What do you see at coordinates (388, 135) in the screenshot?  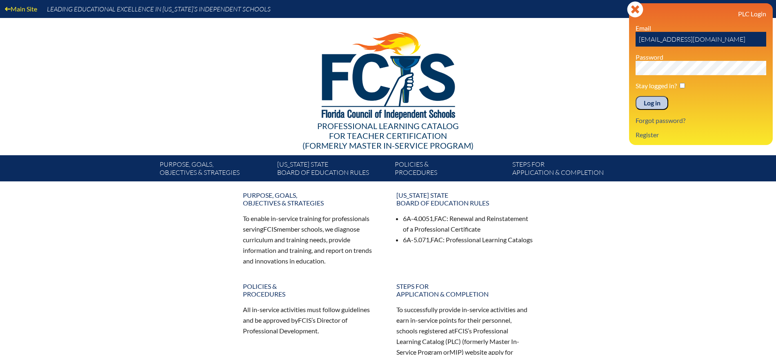 I see `div: Professional Learning Catalog (formerly Master In-service Program)` at bounding box center [388, 135].